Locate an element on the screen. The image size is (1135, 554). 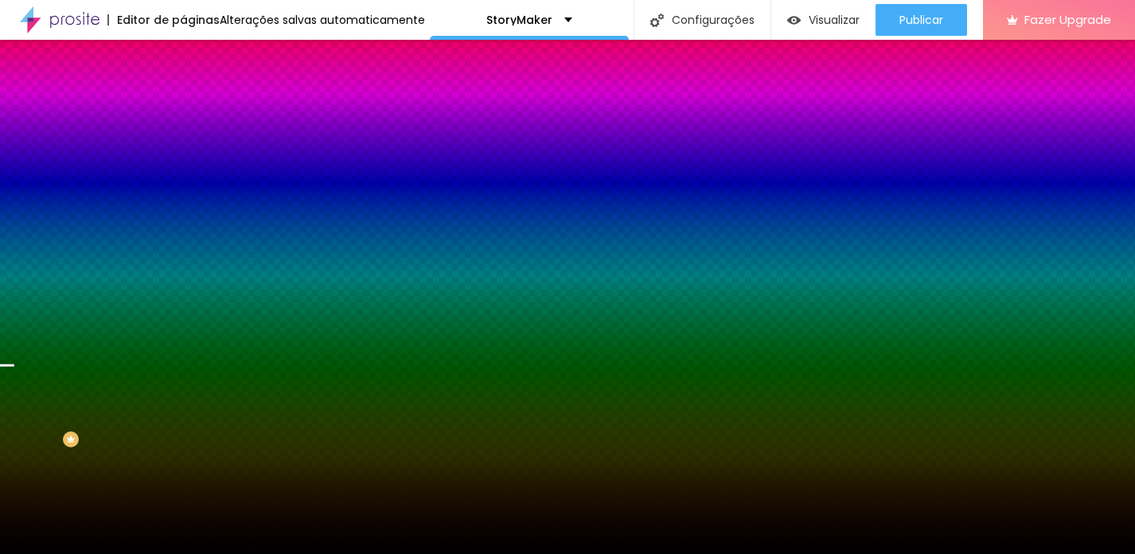
button: Visualizar is located at coordinates (823, 20).